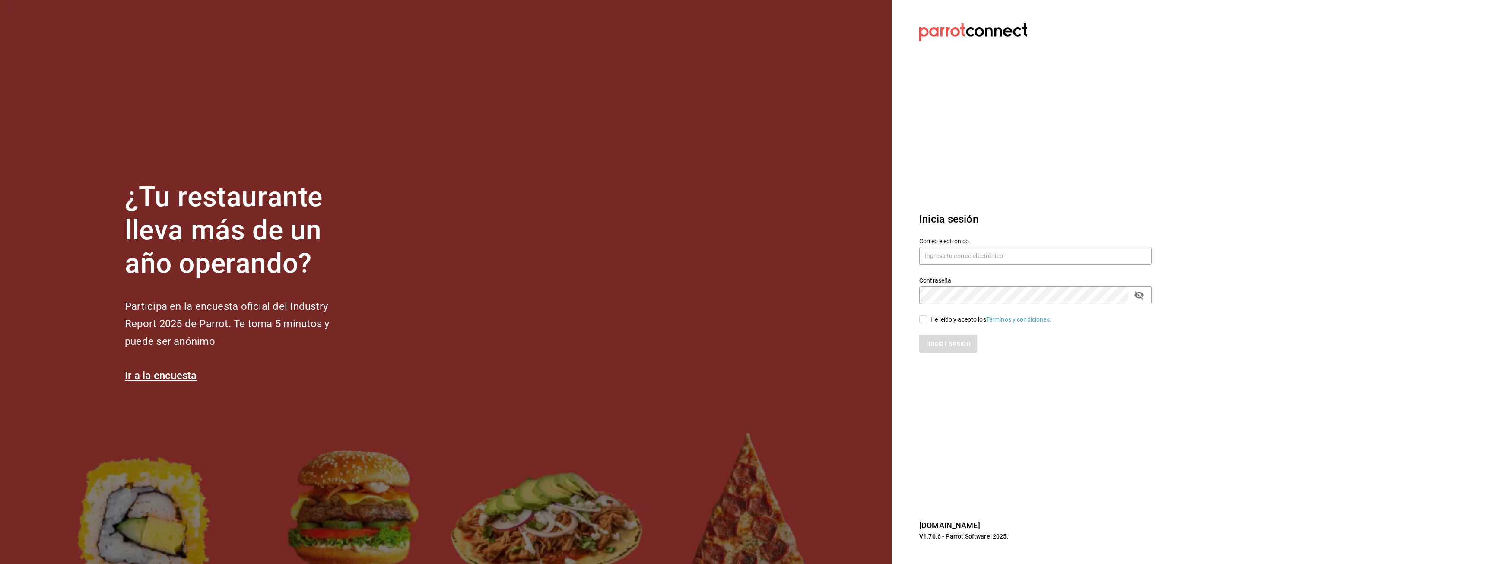 The image size is (1486, 564). What do you see at coordinates (1035, 256) in the screenshot?
I see `input: Ingresa tu correo electrónico` at bounding box center [1035, 256].